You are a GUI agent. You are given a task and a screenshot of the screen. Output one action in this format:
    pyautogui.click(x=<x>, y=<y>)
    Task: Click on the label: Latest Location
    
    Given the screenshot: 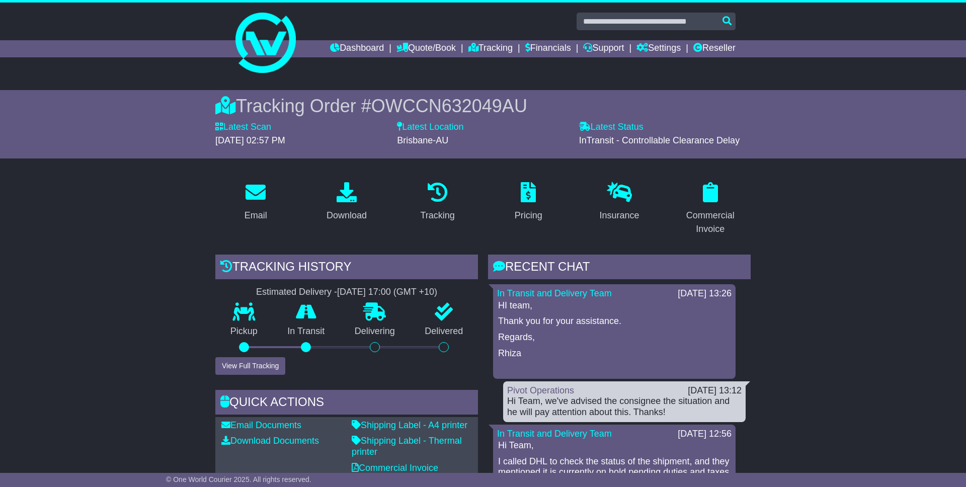 What is the action you would take?
    pyautogui.click(x=430, y=127)
    